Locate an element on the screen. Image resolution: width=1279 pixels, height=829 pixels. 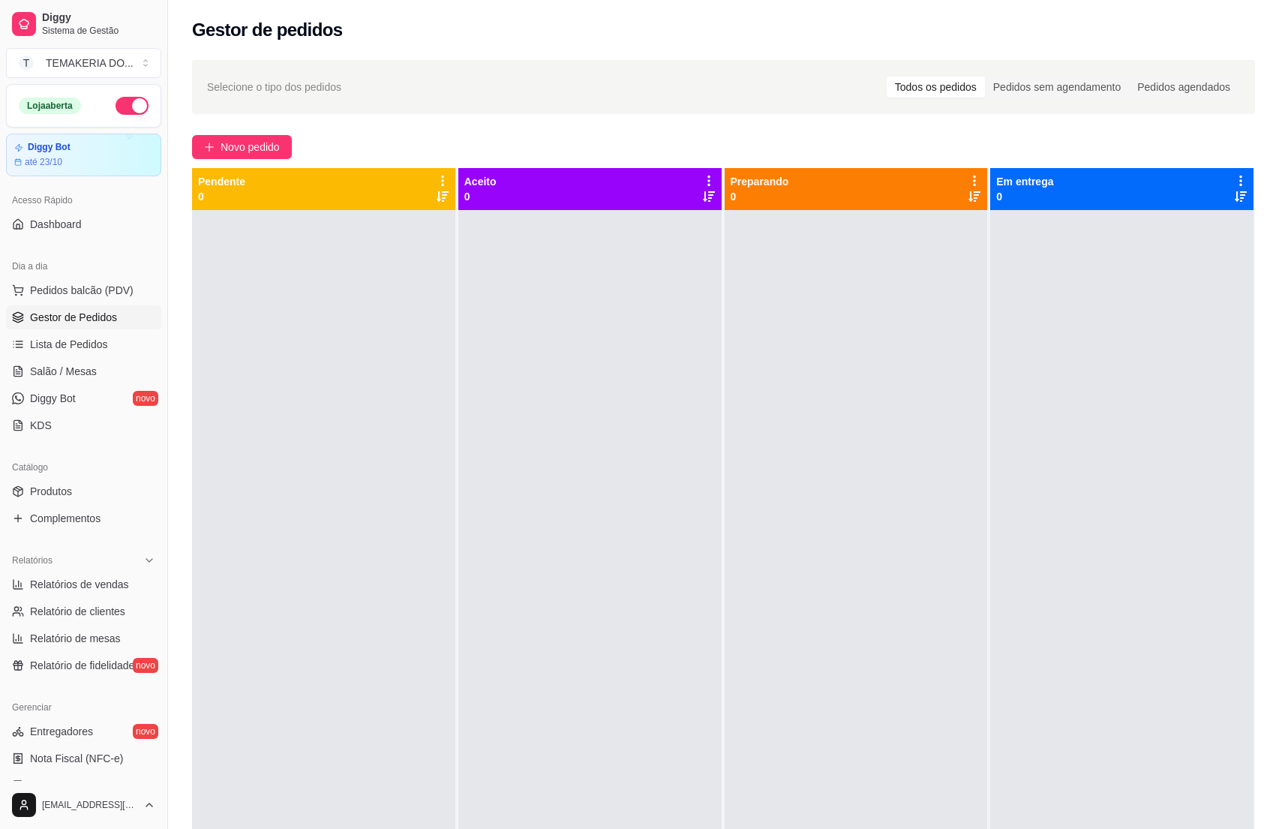
span: Diggy Bot is located at coordinates (53, 398).